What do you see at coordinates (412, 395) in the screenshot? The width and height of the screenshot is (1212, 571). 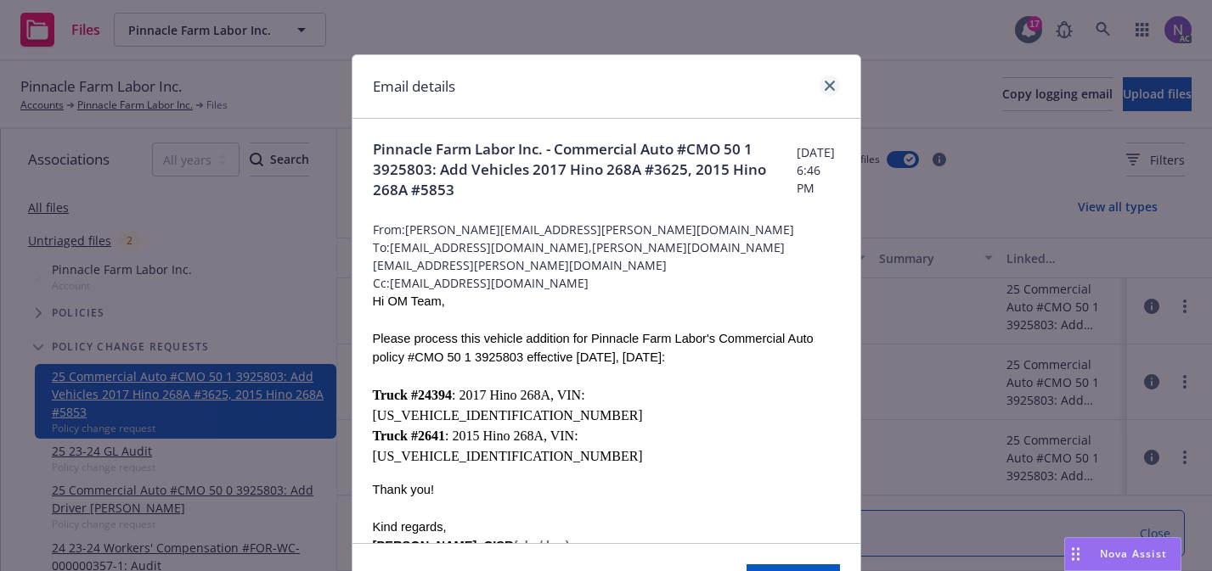 I see `b: Truck #24394` at bounding box center [412, 395].